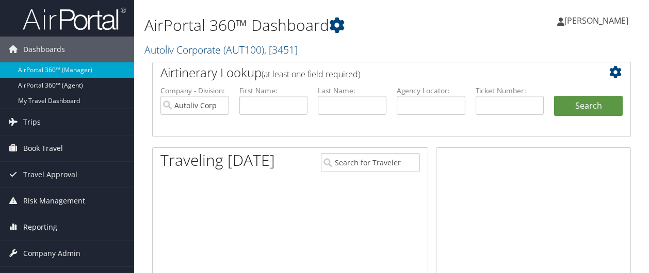 Image resolution: width=649 pixels, height=273 pixels. I want to click on span: Risk Management, so click(54, 201).